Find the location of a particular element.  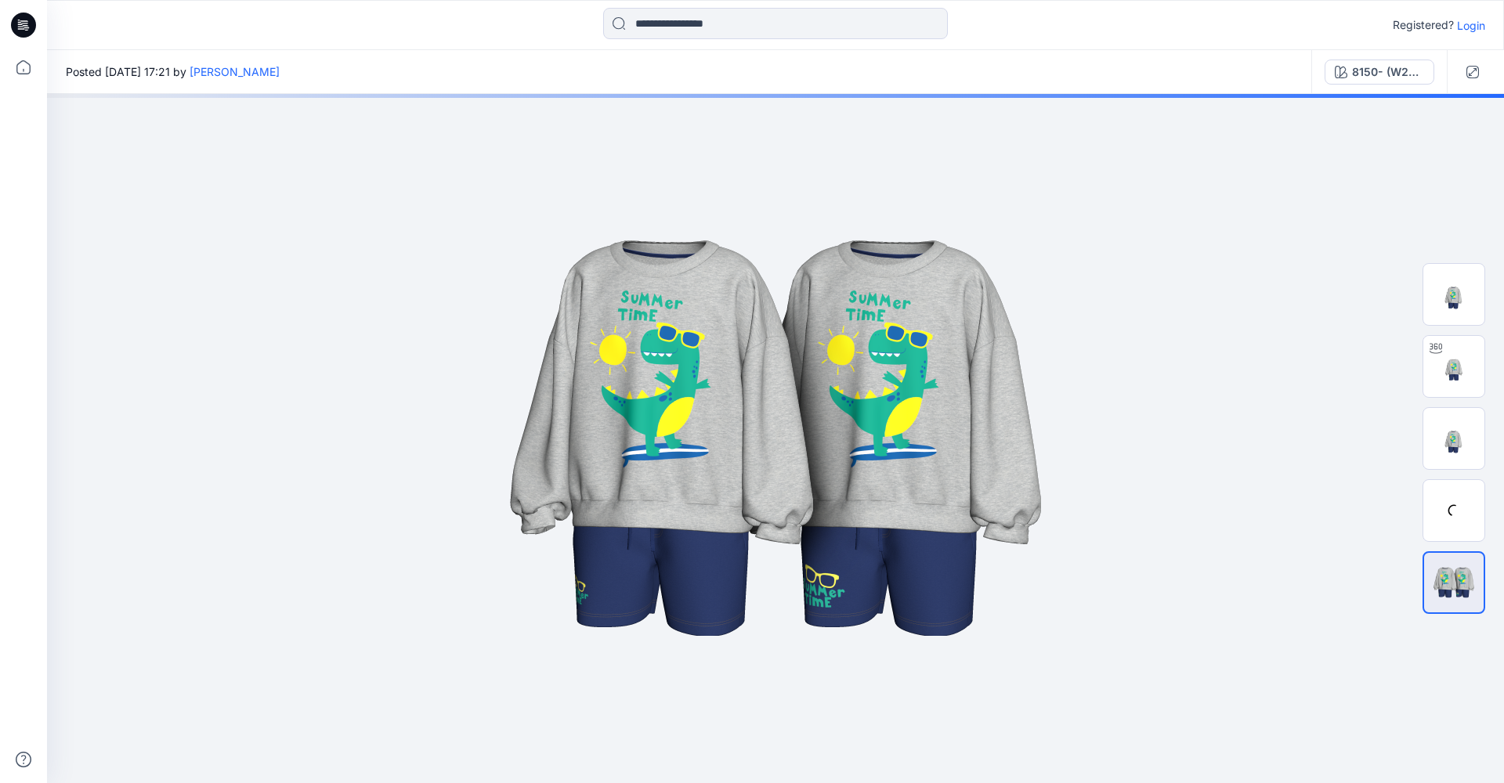

img: All colorways is located at coordinates (1454, 583).